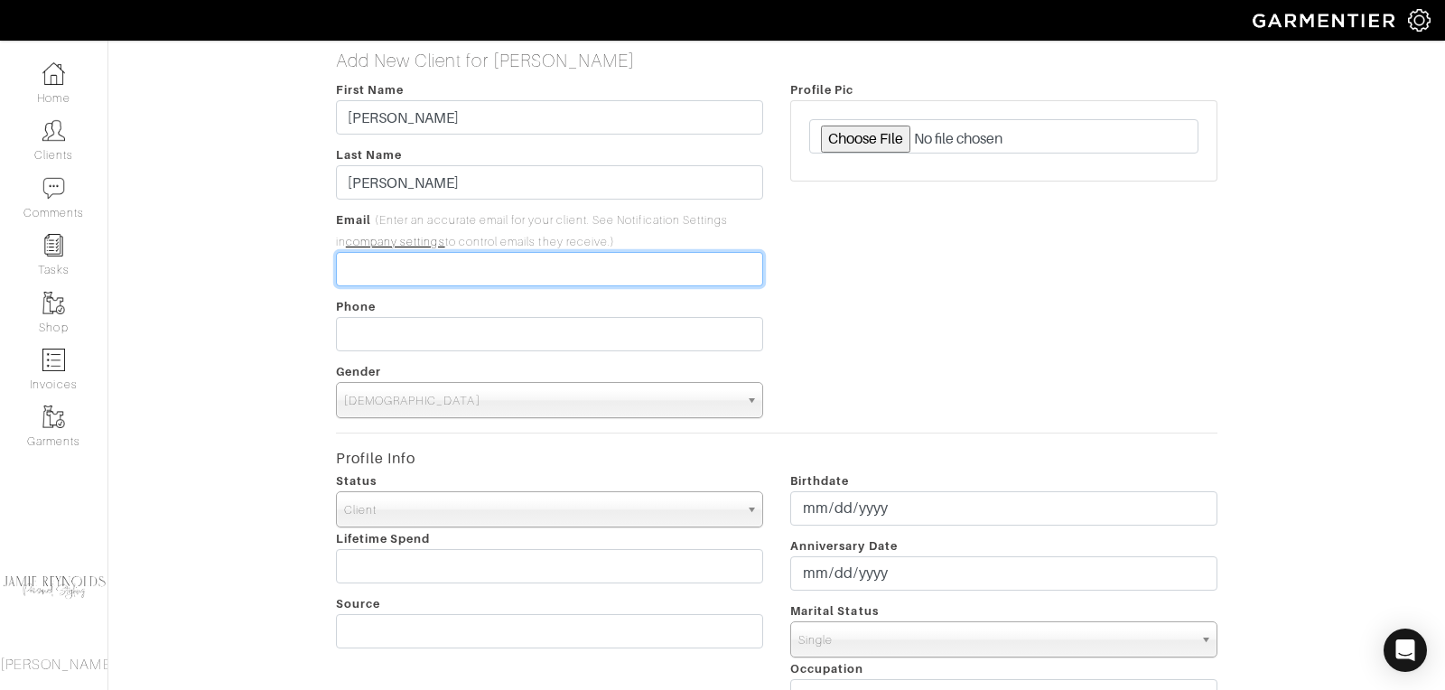  Describe the element at coordinates (358, 603) in the screenshot. I see `span: Source` at that location.